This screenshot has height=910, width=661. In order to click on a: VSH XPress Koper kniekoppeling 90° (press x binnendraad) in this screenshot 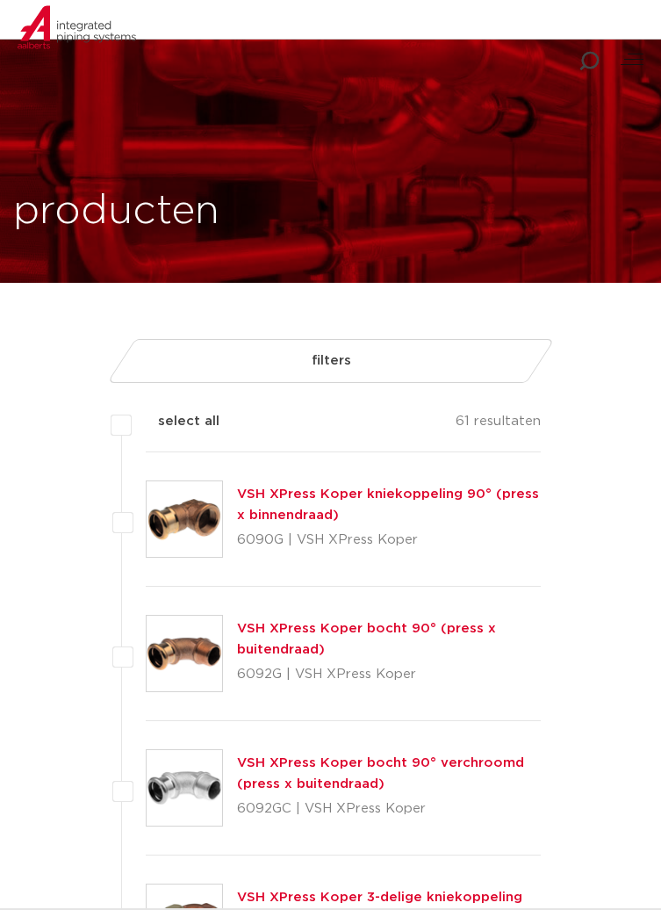, I will do `click(388, 504)`.